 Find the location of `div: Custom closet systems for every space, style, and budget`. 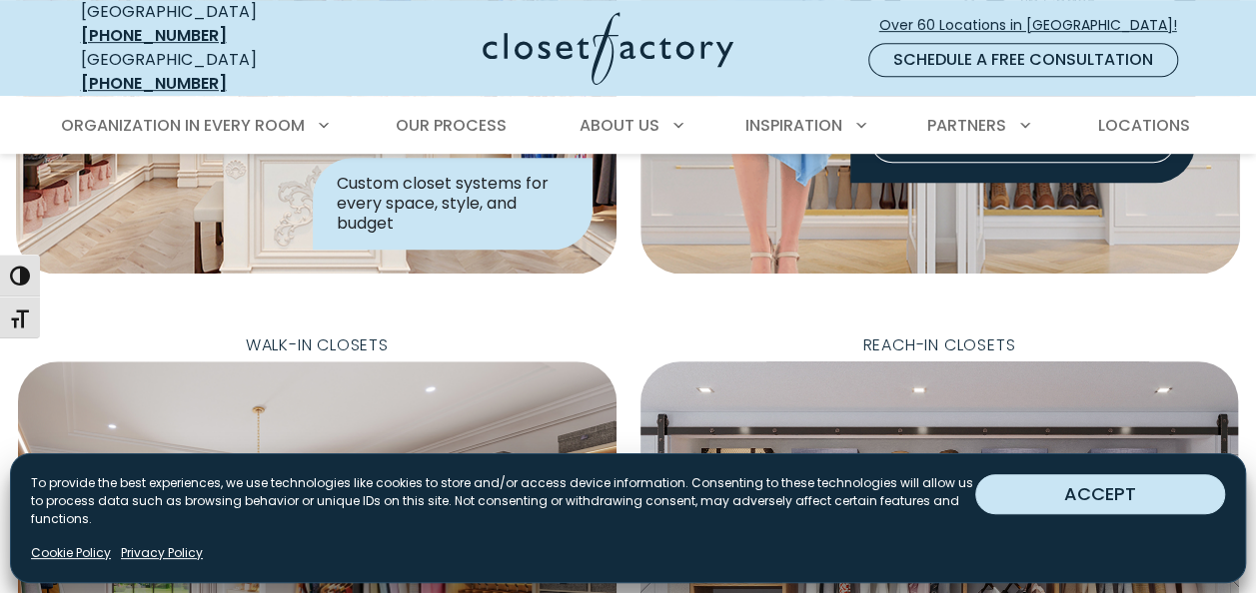

div: Custom closet systems for every space, style, and budget is located at coordinates (453, 204).